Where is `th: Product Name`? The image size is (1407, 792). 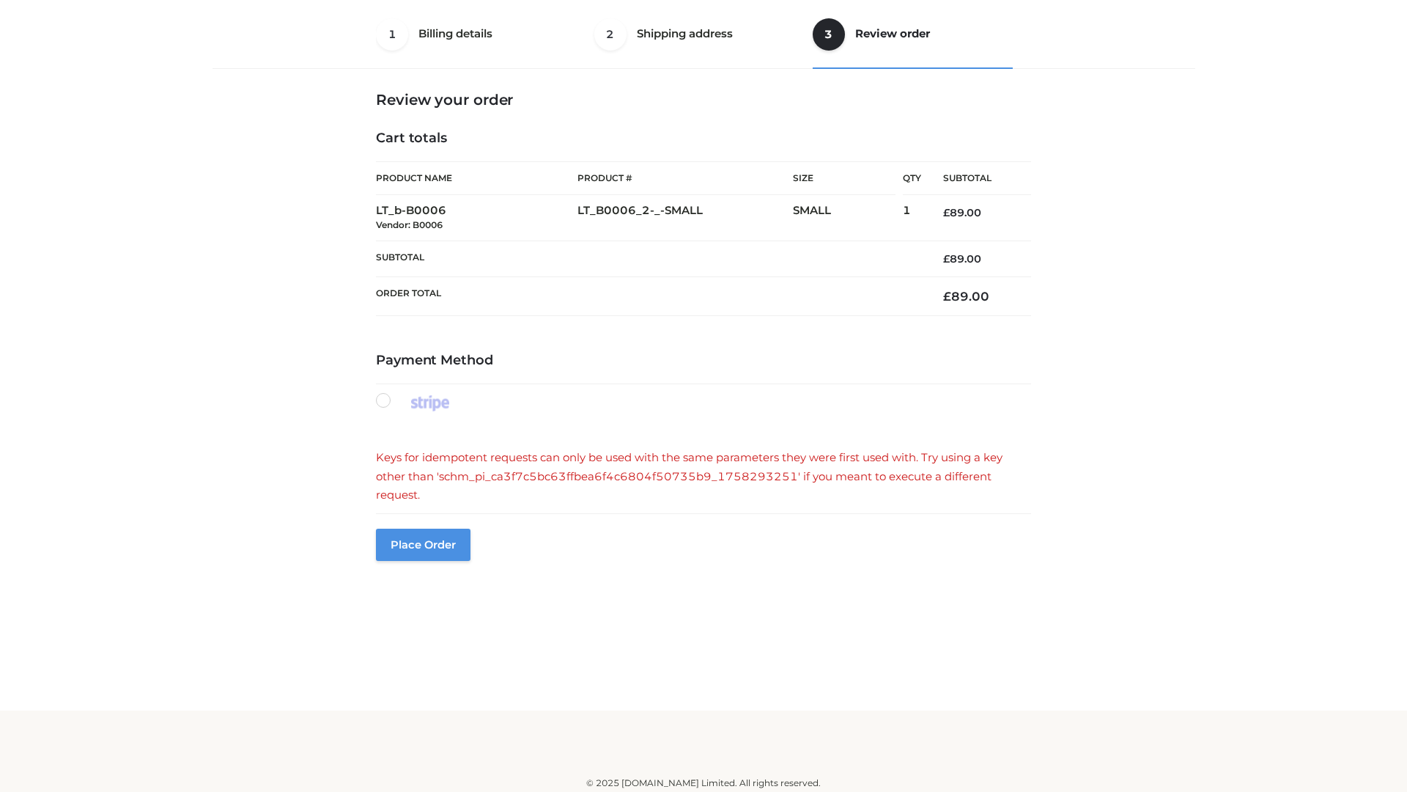 th: Product Name is located at coordinates (476, 178).